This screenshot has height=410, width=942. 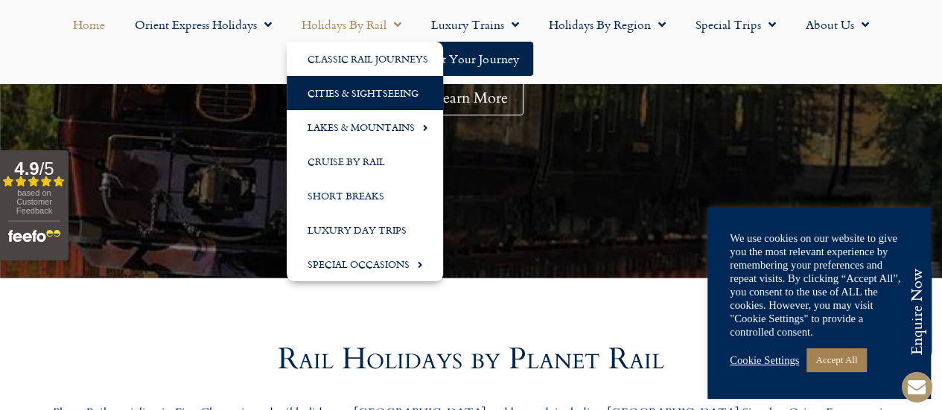 What do you see at coordinates (351, 25) in the screenshot?
I see `a: Holidays by Rail` at bounding box center [351, 25].